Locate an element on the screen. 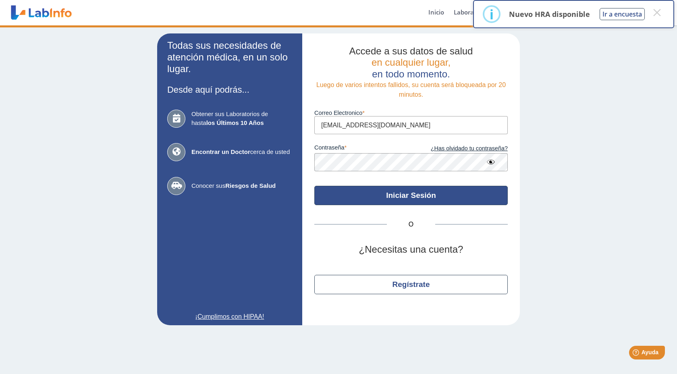  h2: Todas sus necesidades de atención médica, en un solo lugar. is located at coordinates (230, 57).